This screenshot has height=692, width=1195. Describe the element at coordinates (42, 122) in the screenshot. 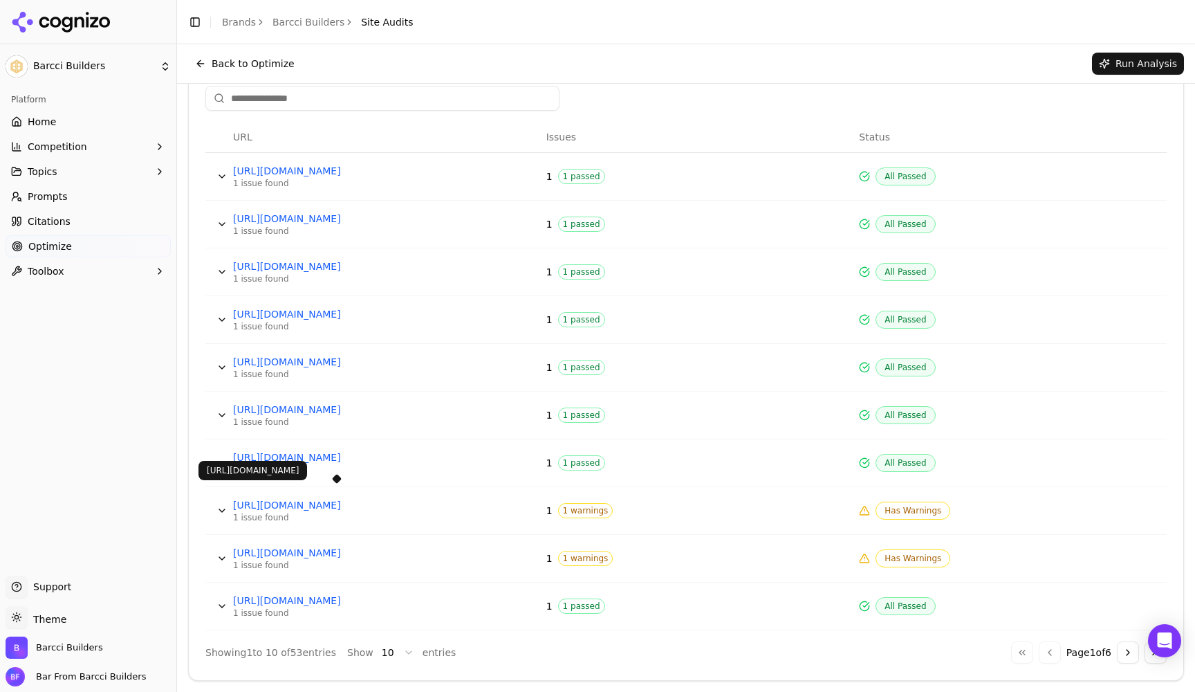

I see `span: Home` at that location.